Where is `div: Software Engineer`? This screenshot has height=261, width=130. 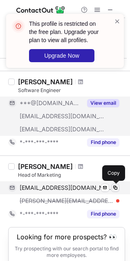 div: Software Engineer is located at coordinates (72, 91).